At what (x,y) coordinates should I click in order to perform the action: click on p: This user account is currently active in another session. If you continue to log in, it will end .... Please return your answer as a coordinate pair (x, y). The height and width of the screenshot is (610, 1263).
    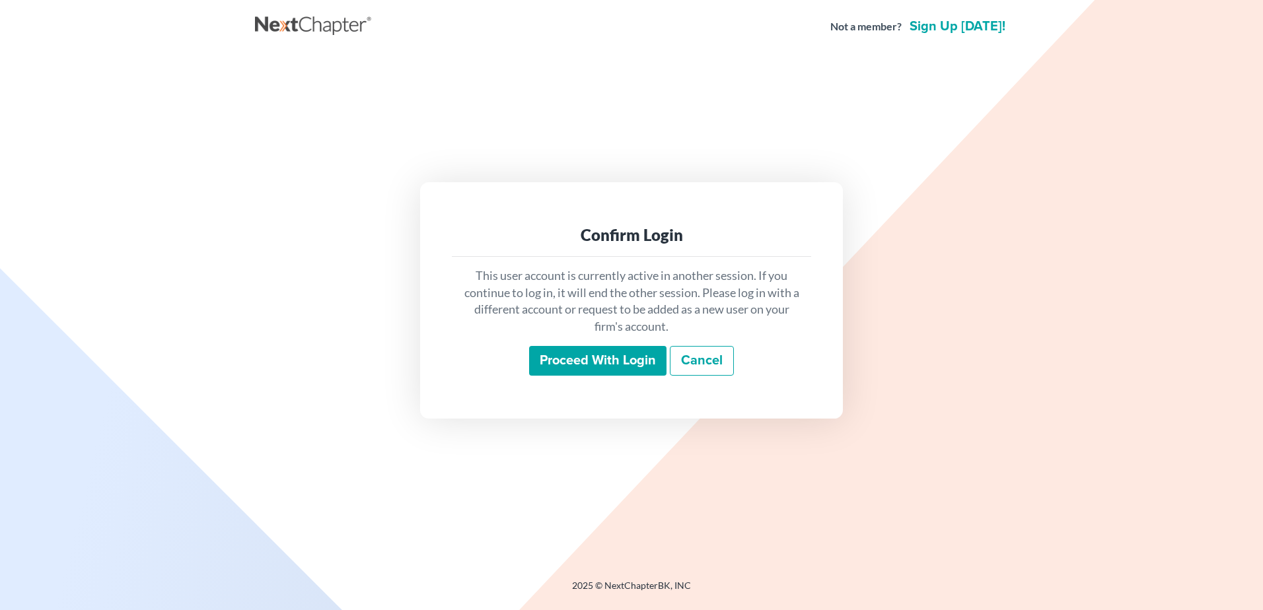
    Looking at the image, I should click on (631, 301).